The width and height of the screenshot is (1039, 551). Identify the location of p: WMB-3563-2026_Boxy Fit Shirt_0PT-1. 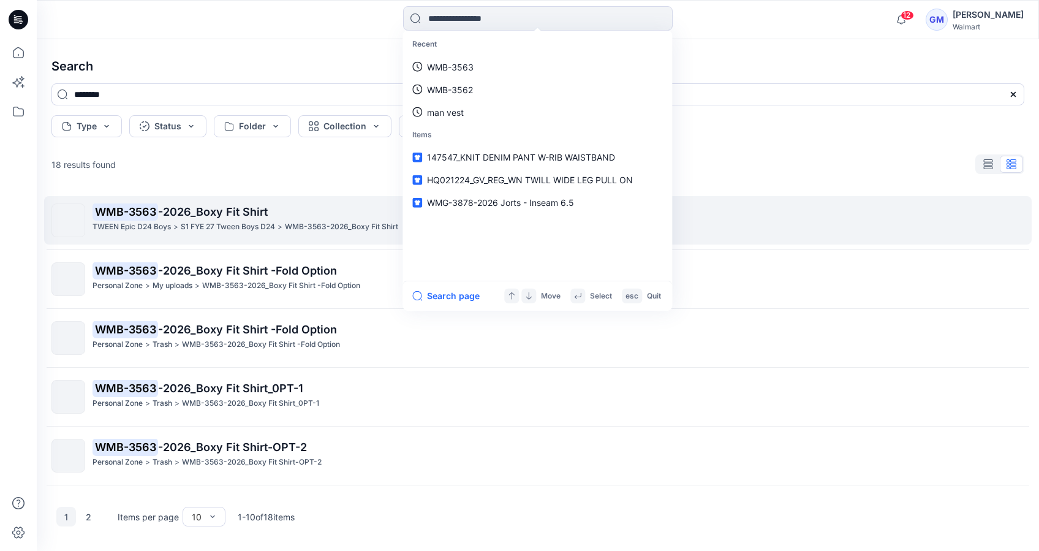
(251, 403).